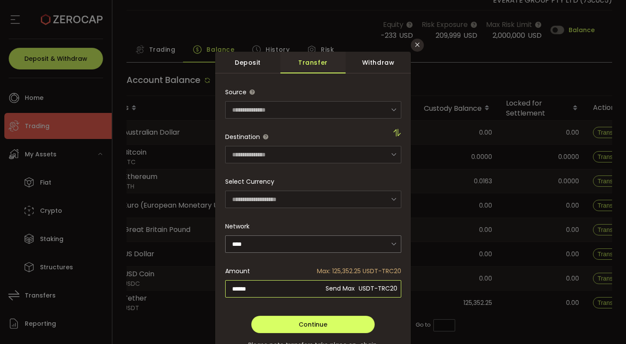 The width and height of the screenshot is (626, 344). Describe the element at coordinates (605, 324) in the screenshot. I see `div: Chat Widget` at that location.